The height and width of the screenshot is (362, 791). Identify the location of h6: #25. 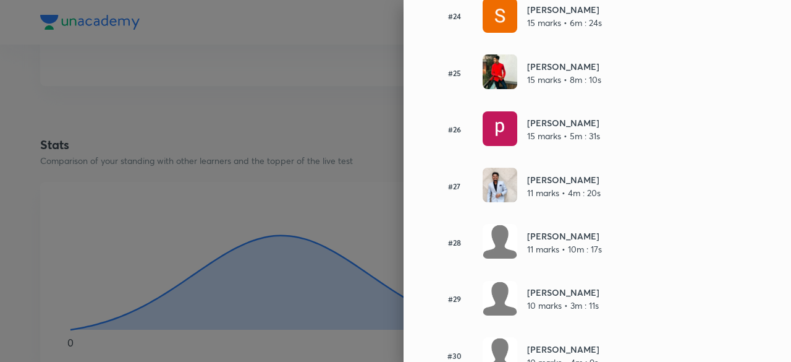
(454, 73).